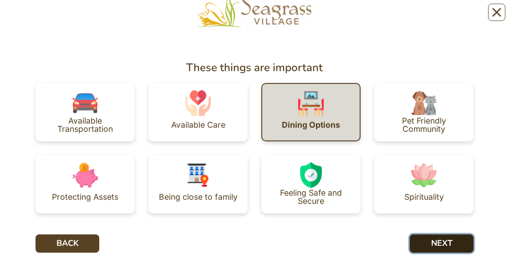 The width and height of the screenshot is (509, 275). I want to click on div: Available Care, so click(198, 125).